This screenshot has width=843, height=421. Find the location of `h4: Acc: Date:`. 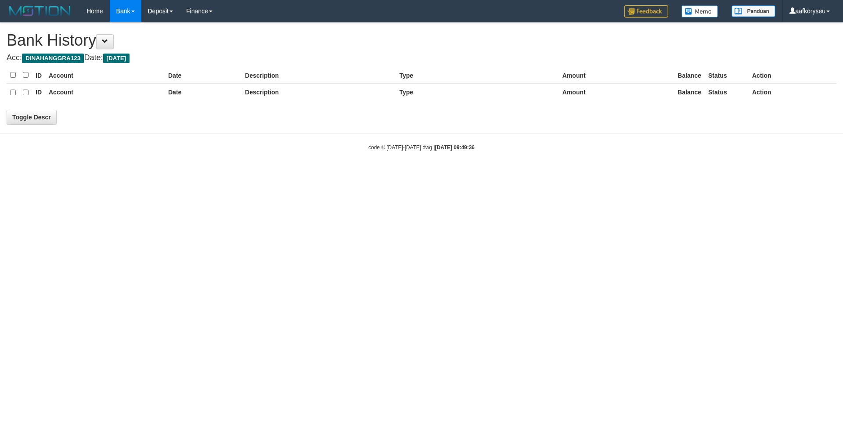

h4: Acc: Date: is located at coordinates (421, 58).